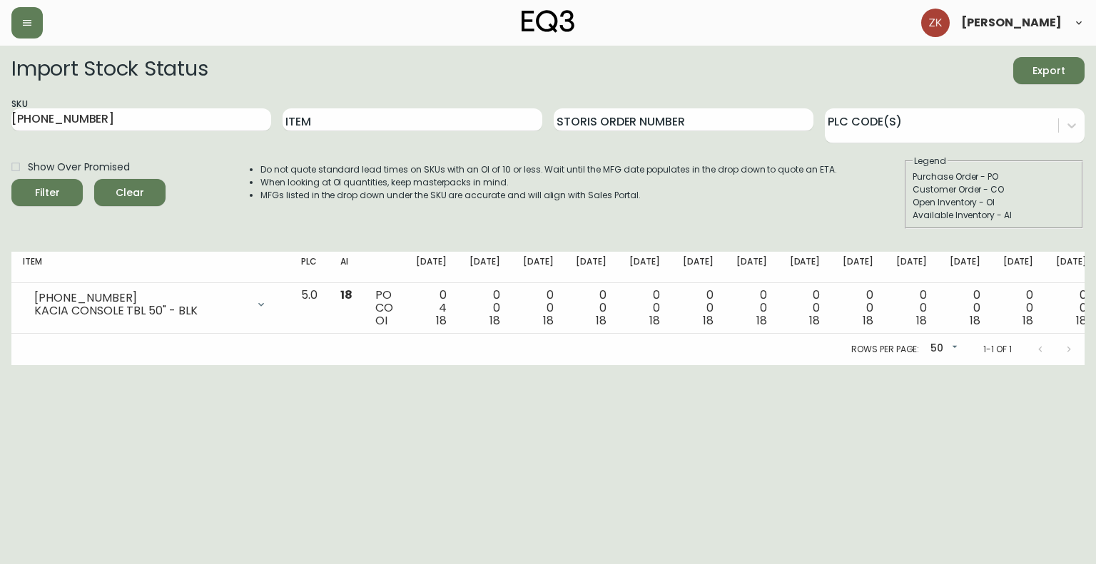 The image size is (1096, 564). I want to click on div: Available Inventory - AI, so click(994, 215).